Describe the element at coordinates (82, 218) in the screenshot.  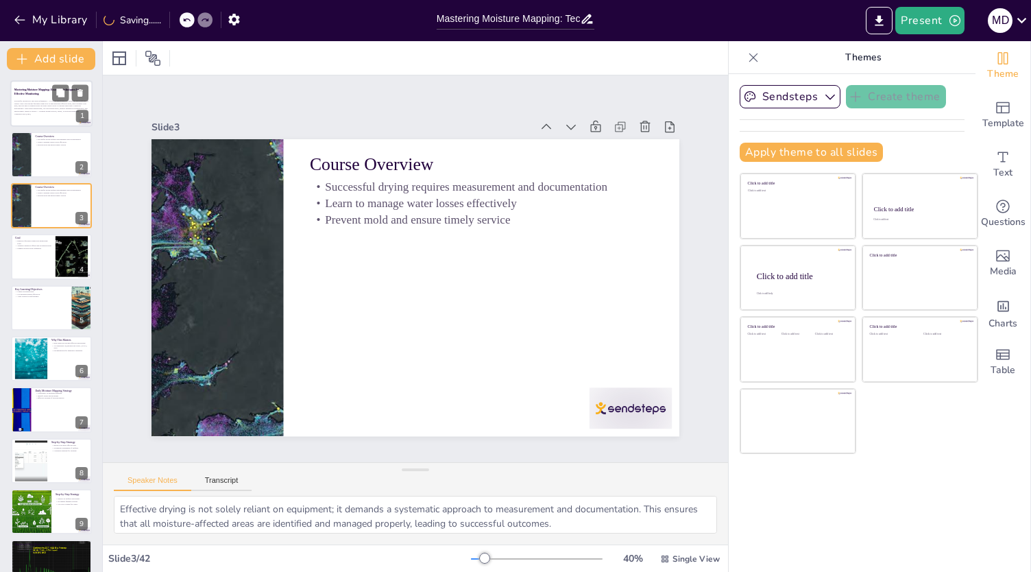
I see `div: 3` at that location.